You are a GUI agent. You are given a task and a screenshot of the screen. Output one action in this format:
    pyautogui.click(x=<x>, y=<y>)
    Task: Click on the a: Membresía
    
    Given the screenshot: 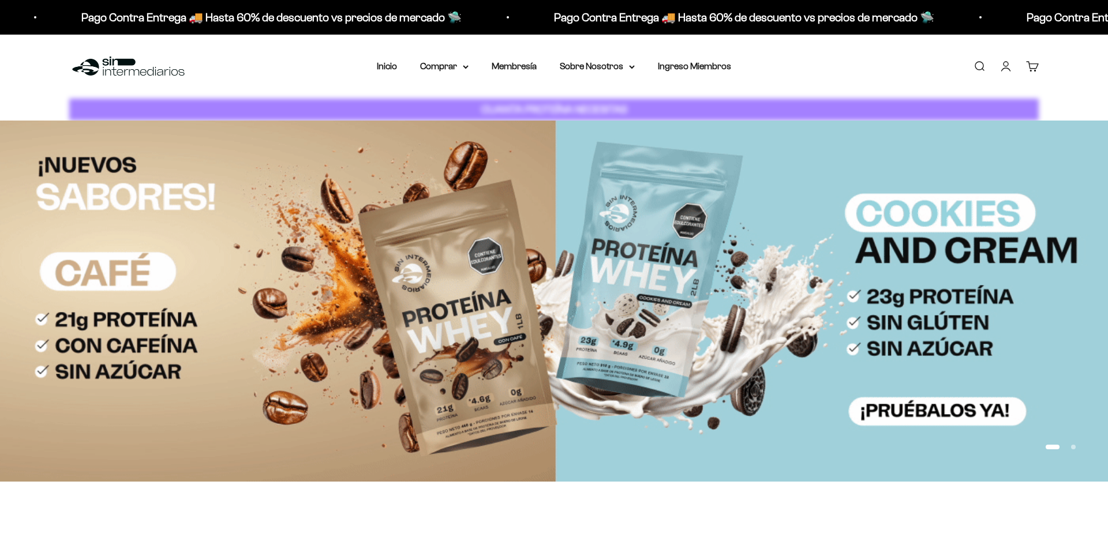 What is the action you would take?
    pyautogui.click(x=514, y=66)
    